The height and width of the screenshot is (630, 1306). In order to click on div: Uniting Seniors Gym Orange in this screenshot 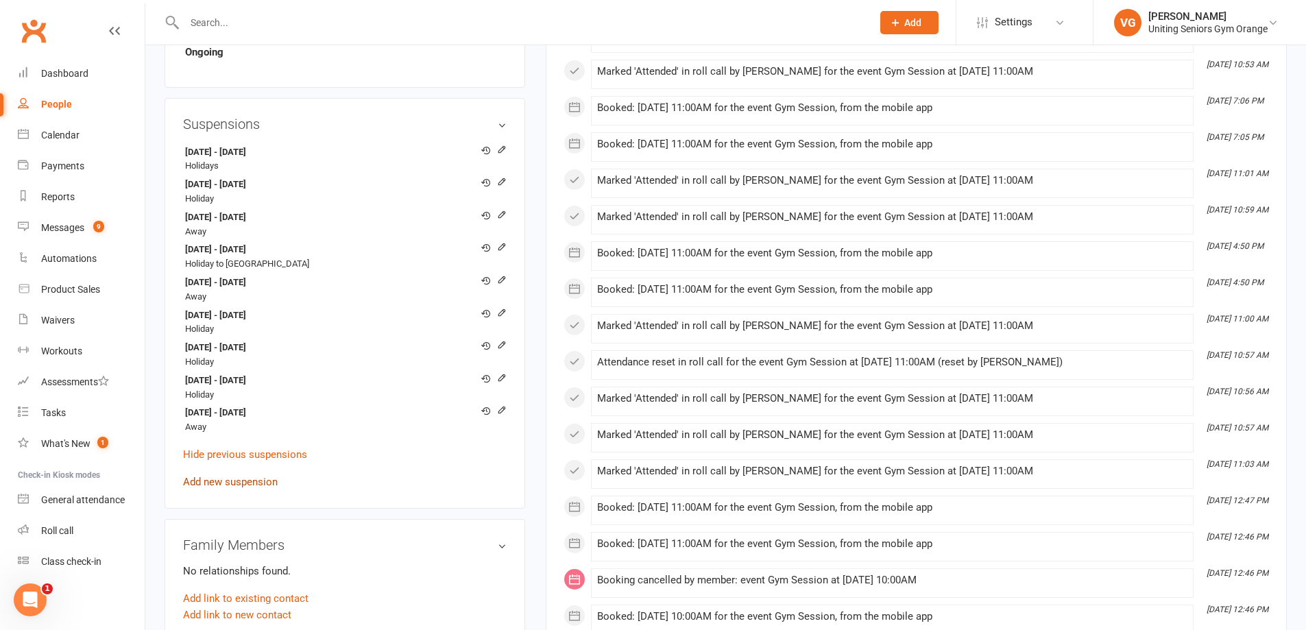, I will do `click(1208, 29)`.